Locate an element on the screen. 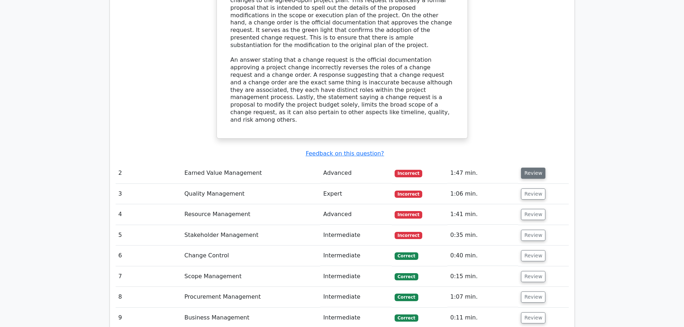  td: 2 is located at coordinates (149, 173).